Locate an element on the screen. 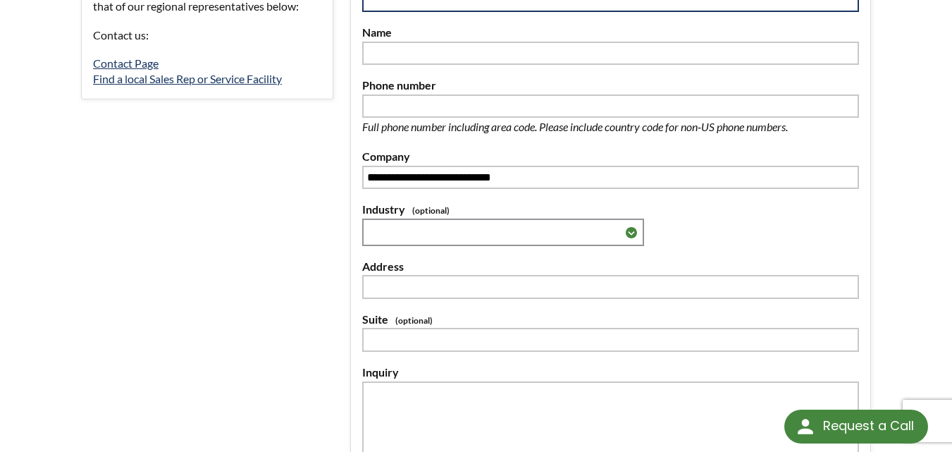 Image resolution: width=952 pixels, height=452 pixels. p: Full phone number including area code. Please include country code for non-US phone numbers. is located at coordinates (598, 127).